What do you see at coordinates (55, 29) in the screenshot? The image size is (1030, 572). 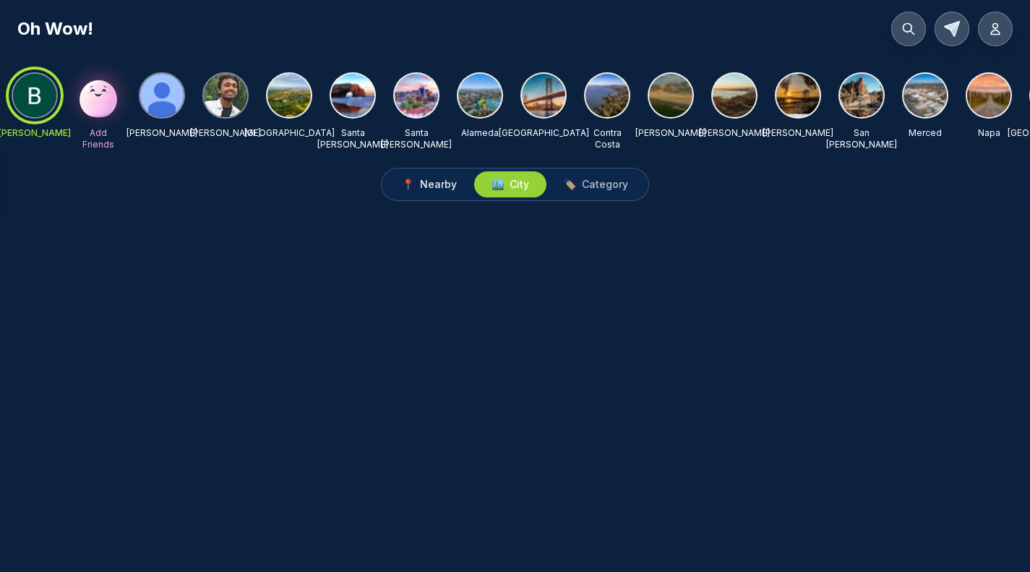 I see `h1: Oh Wow!` at bounding box center [55, 29].